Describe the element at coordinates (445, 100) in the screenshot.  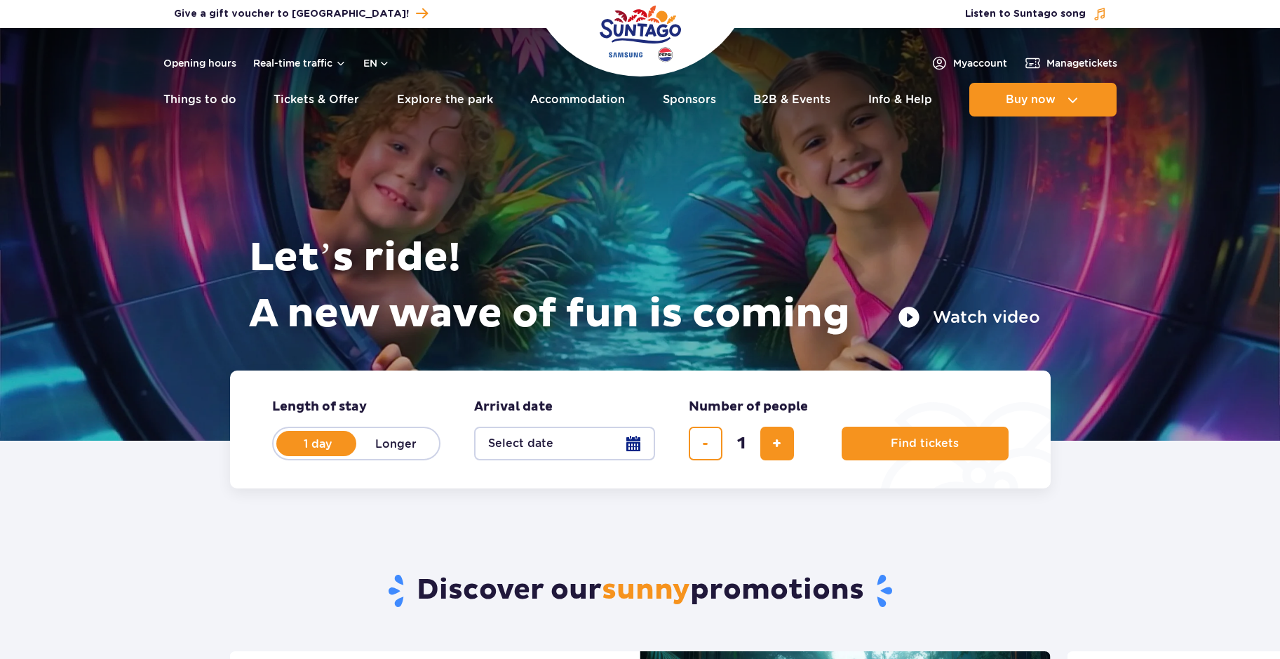
I see `a: Explore the park` at that location.